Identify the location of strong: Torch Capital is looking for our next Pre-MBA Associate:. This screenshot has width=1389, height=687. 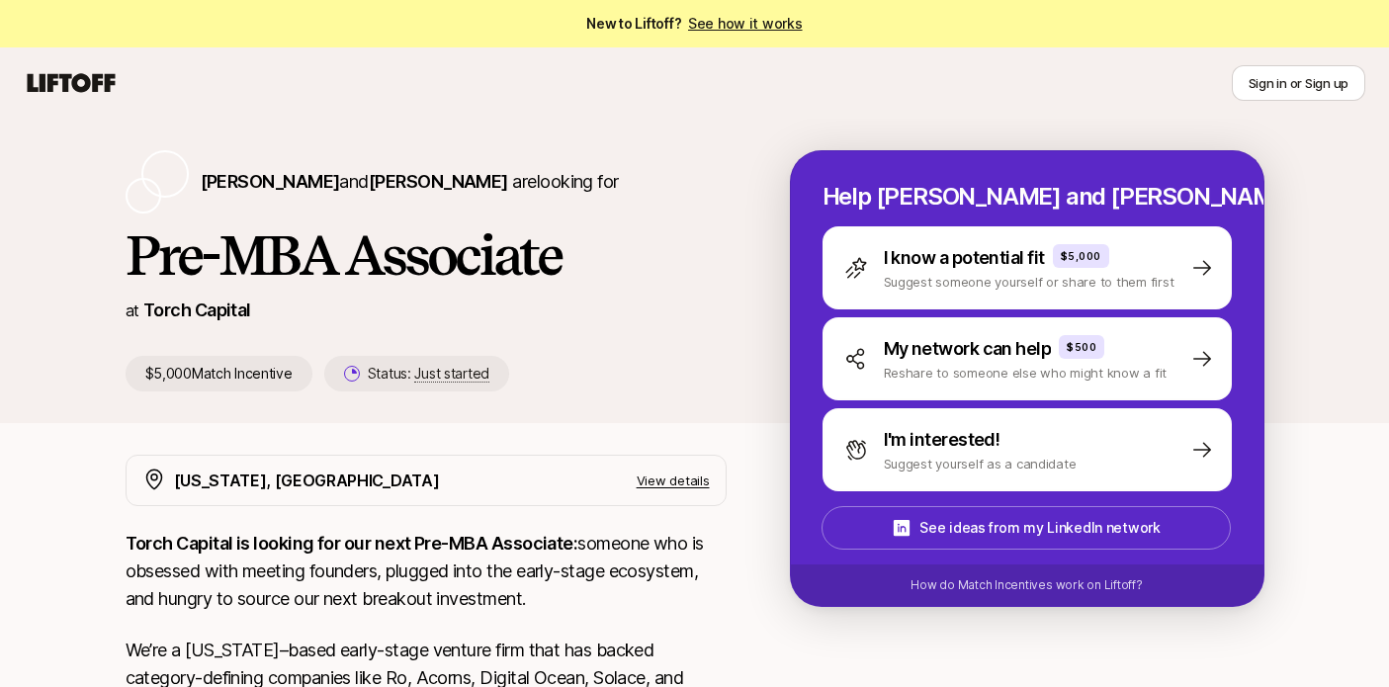
(352, 543).